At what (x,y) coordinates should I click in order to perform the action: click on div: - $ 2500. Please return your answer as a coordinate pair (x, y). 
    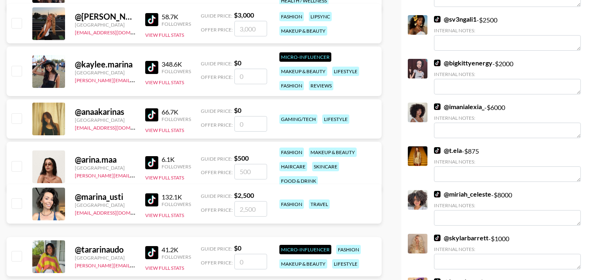
    Looking at the image, I should click on (507, 33).